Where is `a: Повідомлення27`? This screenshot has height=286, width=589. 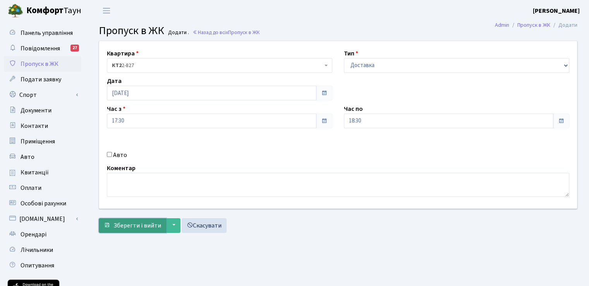 a: Повідомлення27 is located at coordinates (43, 48).